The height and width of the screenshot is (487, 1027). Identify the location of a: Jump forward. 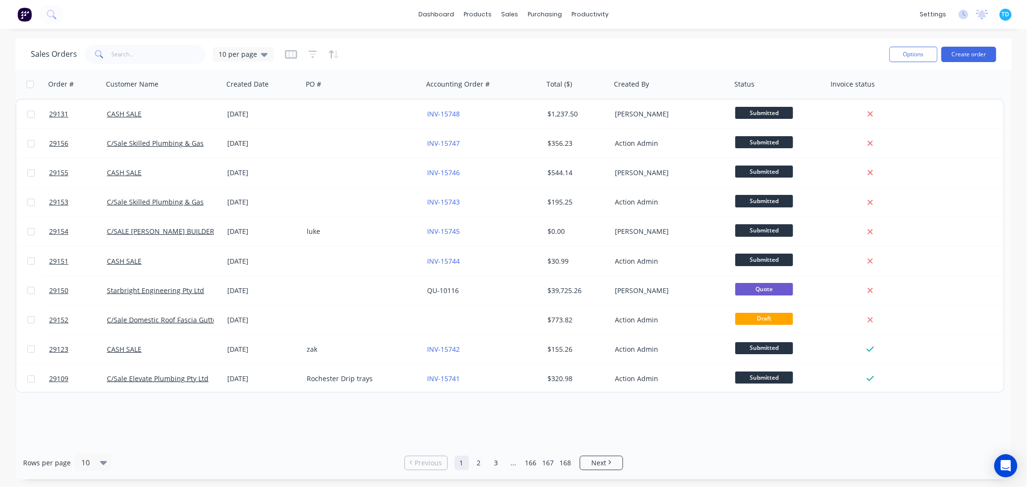
(514, 463).